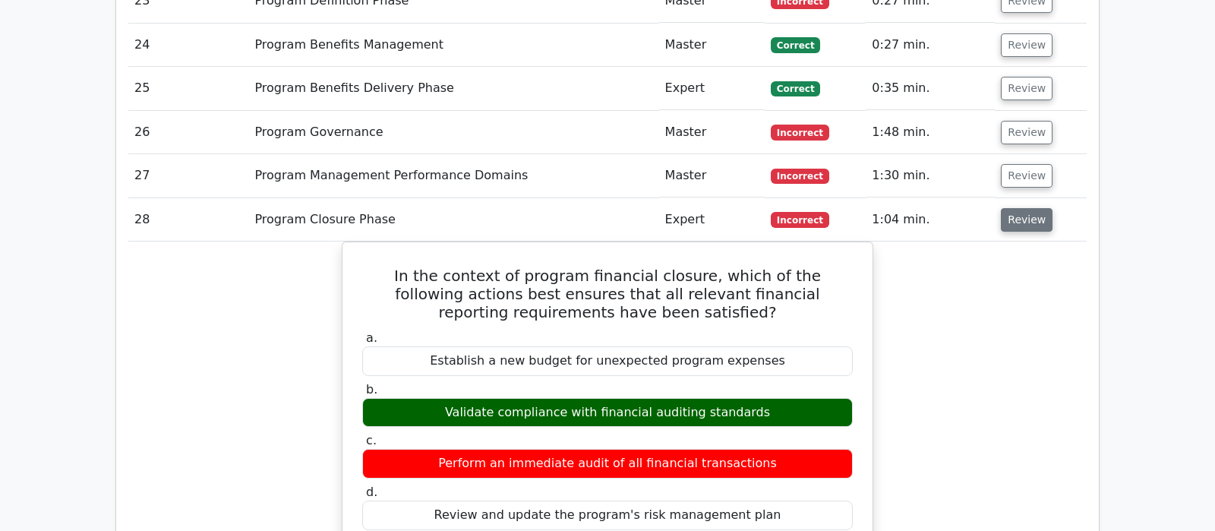 This screenshot has height=531, width=1215. Describe the element at coordinates (930, 45) in the screenshot. I see `td: 0:27 min.` at that location.